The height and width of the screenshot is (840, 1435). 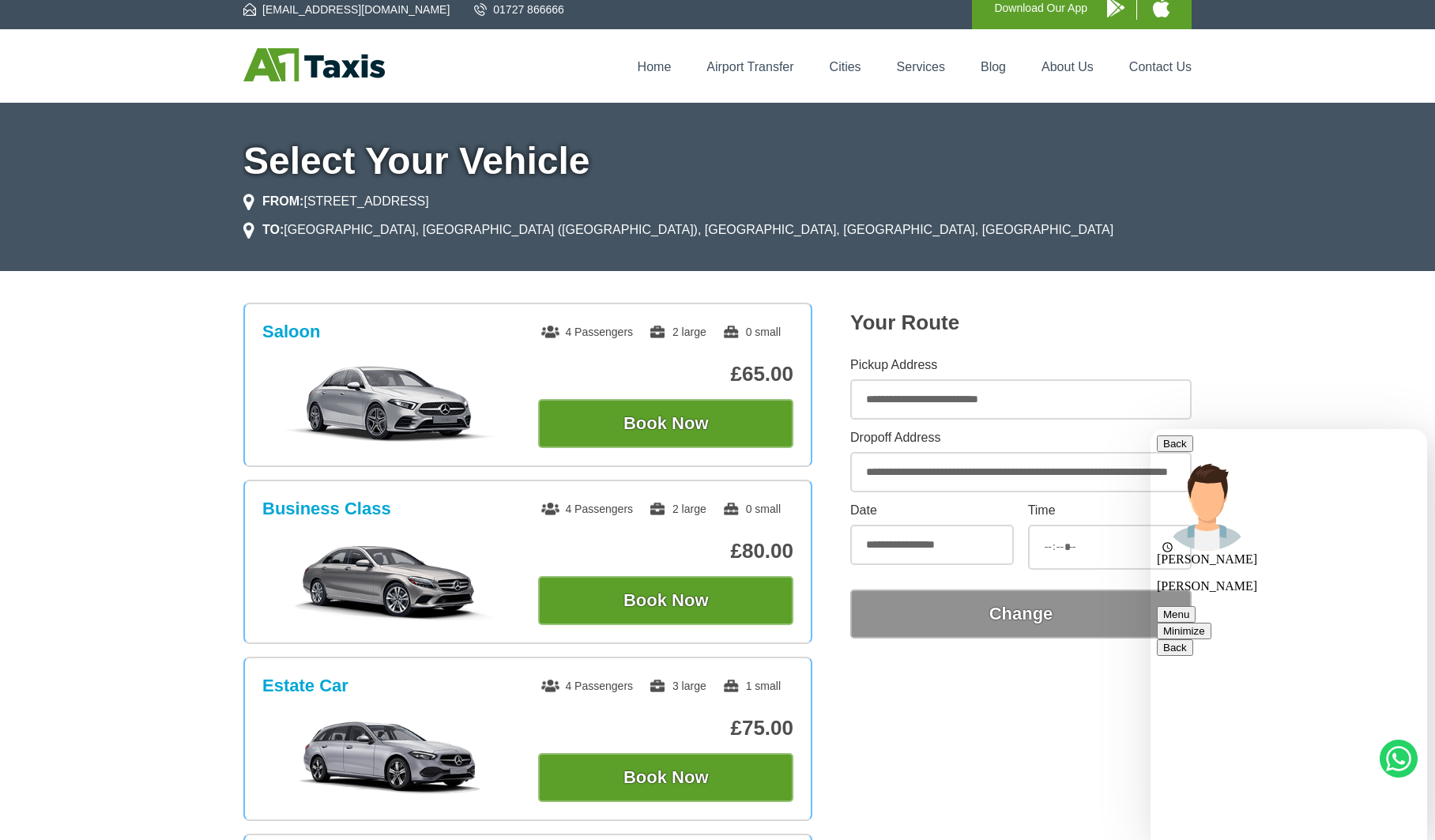 I want to click on img: A1 Taxis St Albans LTD, so click(x=314, y=65).